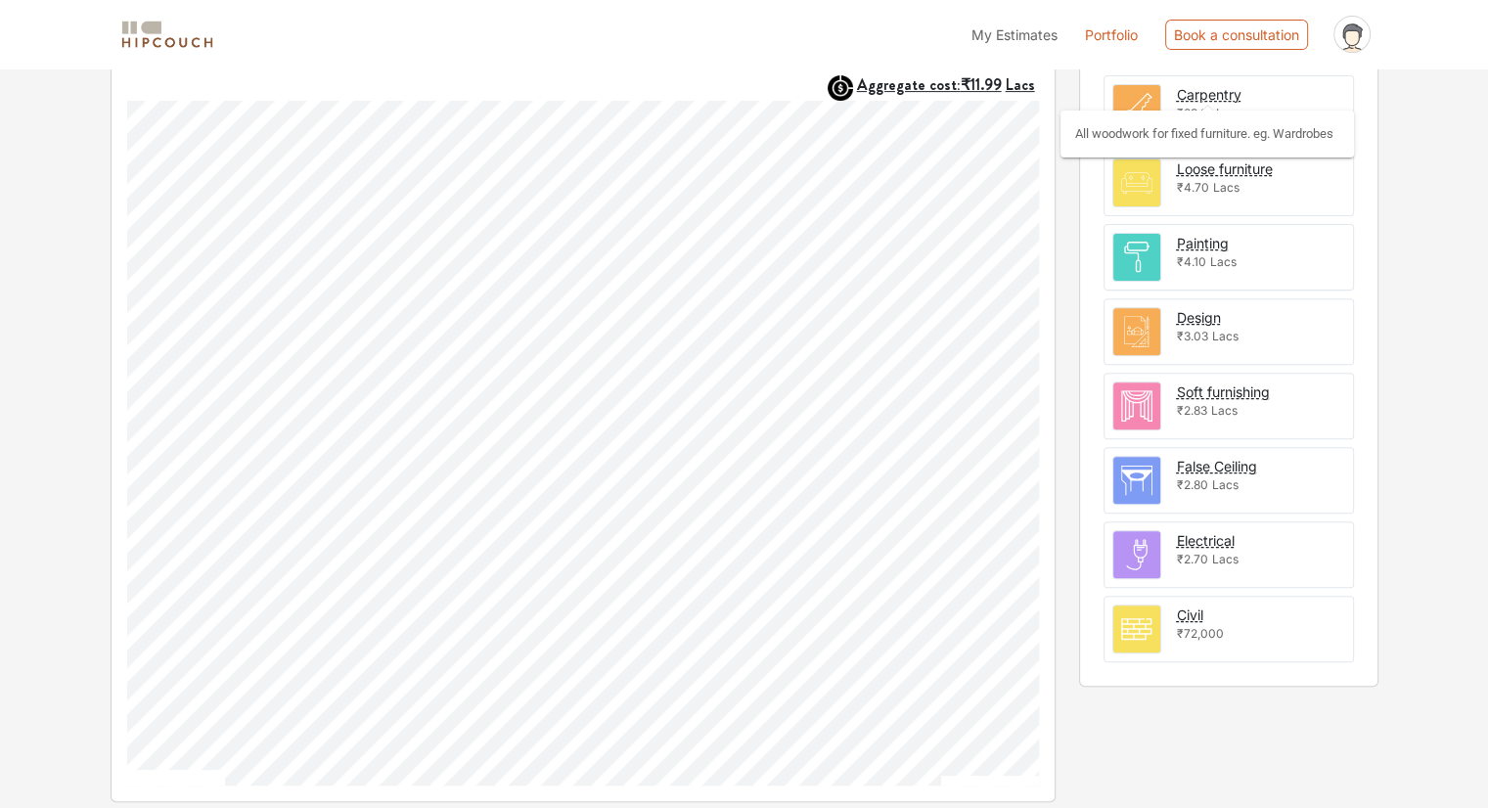 This screenshot has width=1488, height=808. What do you see at coordinates (1198, 317) in the screenshot?
I see `div: Design` at bounding box center [1198, 317].